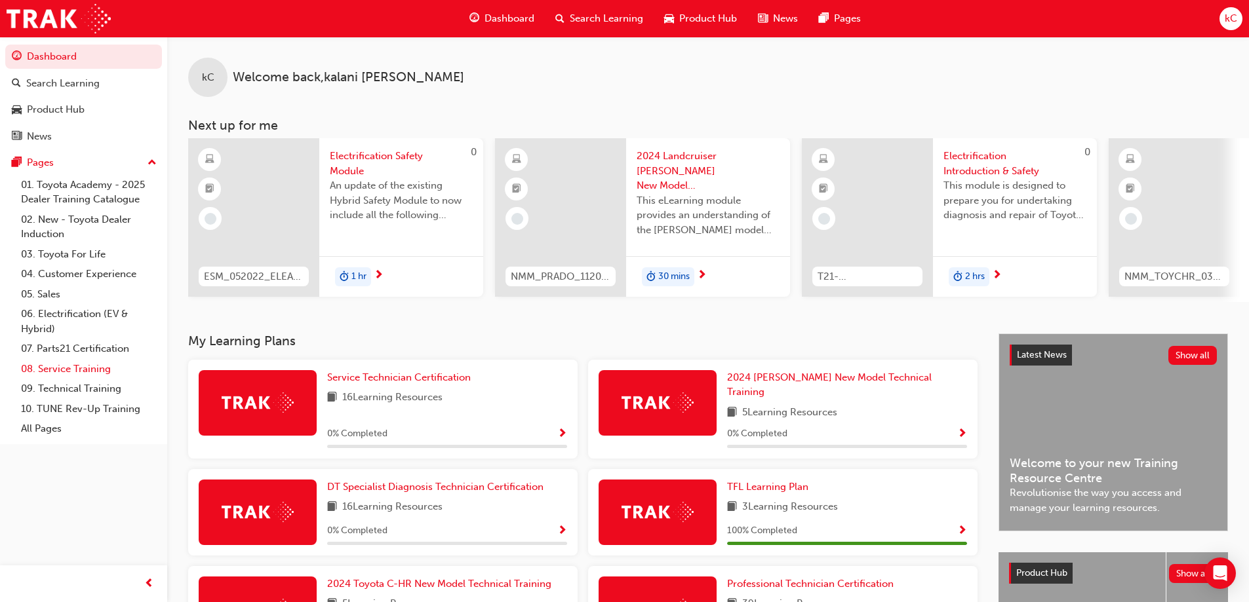  Describe the element at coordinates (89, 321) in the screenshot. I see `a: 06. Electrification (EV & Hybrid)` at that location.